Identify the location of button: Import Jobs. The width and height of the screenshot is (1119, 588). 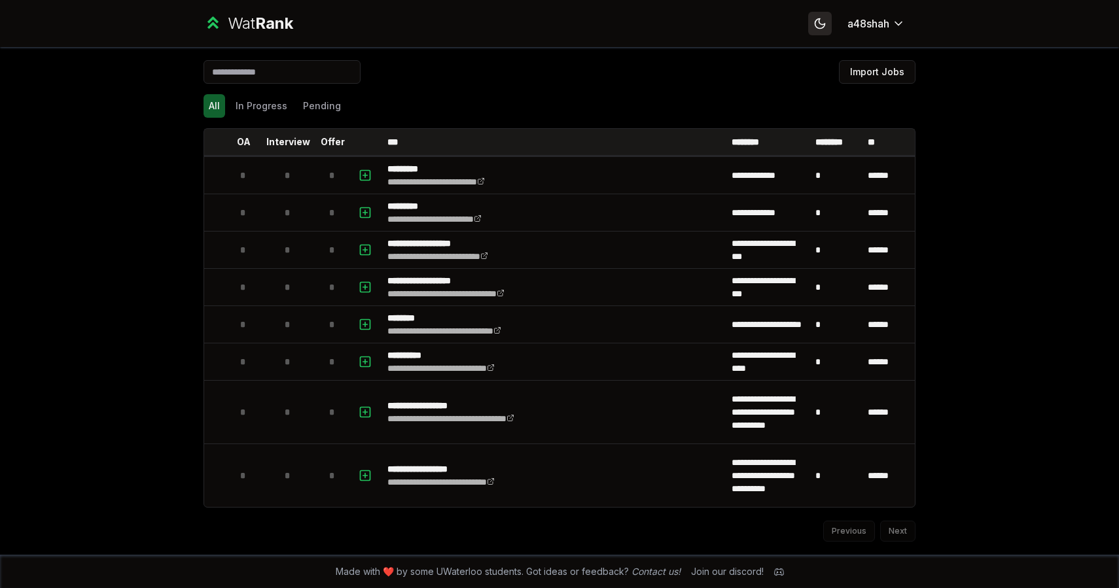
(877, 72).